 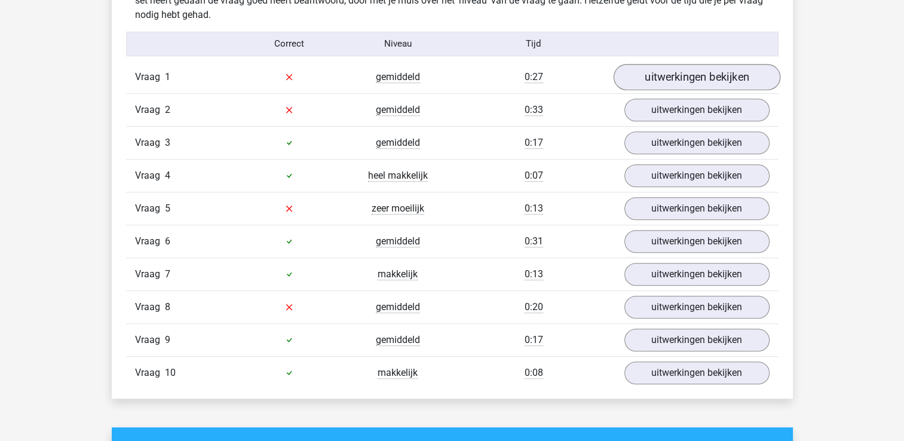 I want to click on div: Tijd, so click(x=533, y=44).